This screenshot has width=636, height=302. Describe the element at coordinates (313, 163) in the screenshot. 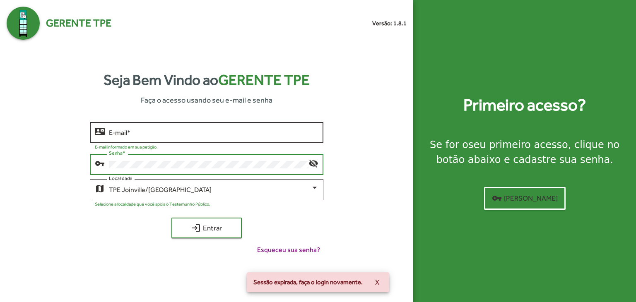

I see `mat-icon: visibility_off` at that location.